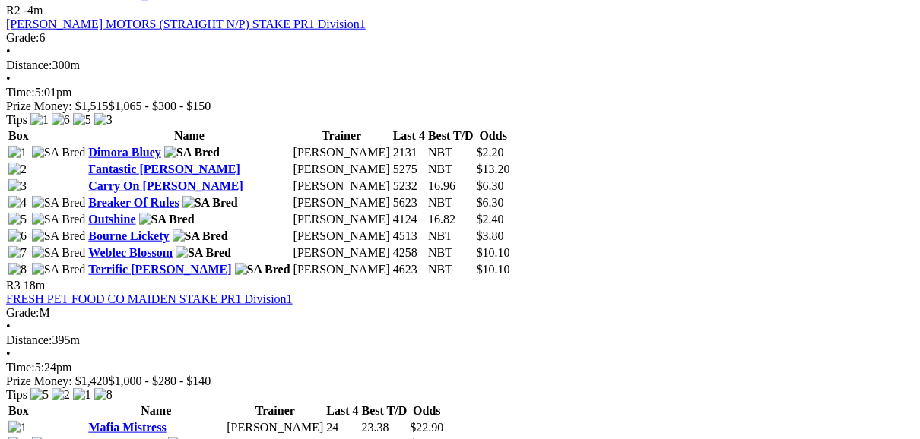 Image resolution: width=920 pixels, height=439 pixels. Describe the element at coordinates (460, 93) in the screenshot. I see `div: 5:01pm` at that location.